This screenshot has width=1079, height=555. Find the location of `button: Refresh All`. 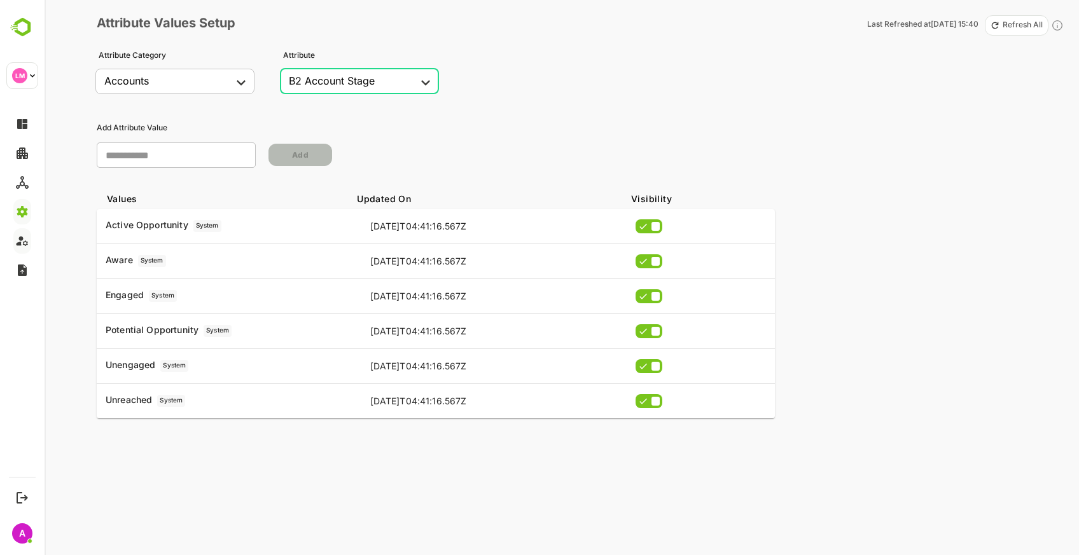

button: Refresh All is located at coordinates (1016, 25).